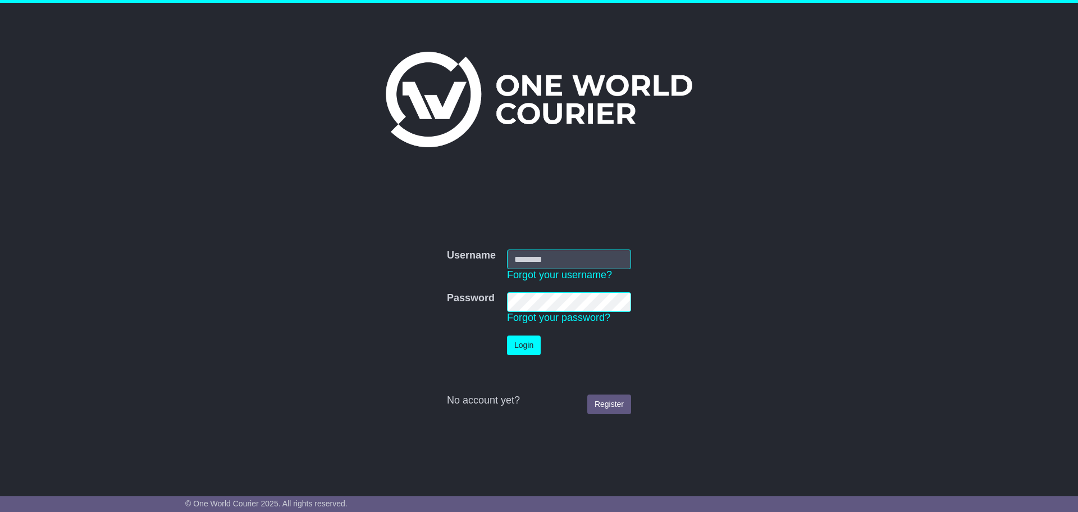  I want to click on img: One World, so click(539, 99).